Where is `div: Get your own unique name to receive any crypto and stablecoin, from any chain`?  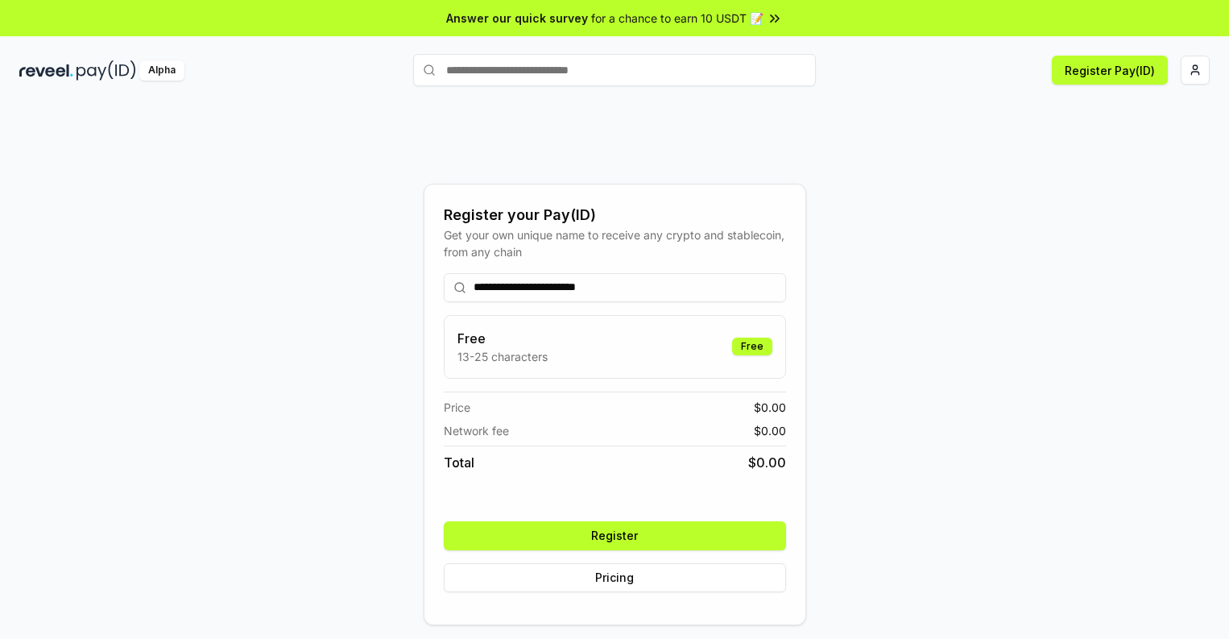
div: Get your own unique name to receive any crypto and stablecoin, from any chain is located at coordinates (614, 243).